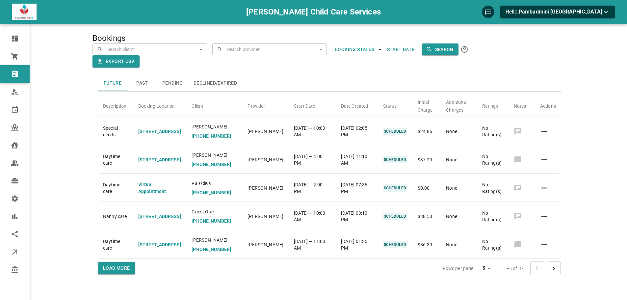 This screenshot has width=627, height=300. Describe the element at coordinates (485, 268) in the screenshot. I see `div: 5` at that location.